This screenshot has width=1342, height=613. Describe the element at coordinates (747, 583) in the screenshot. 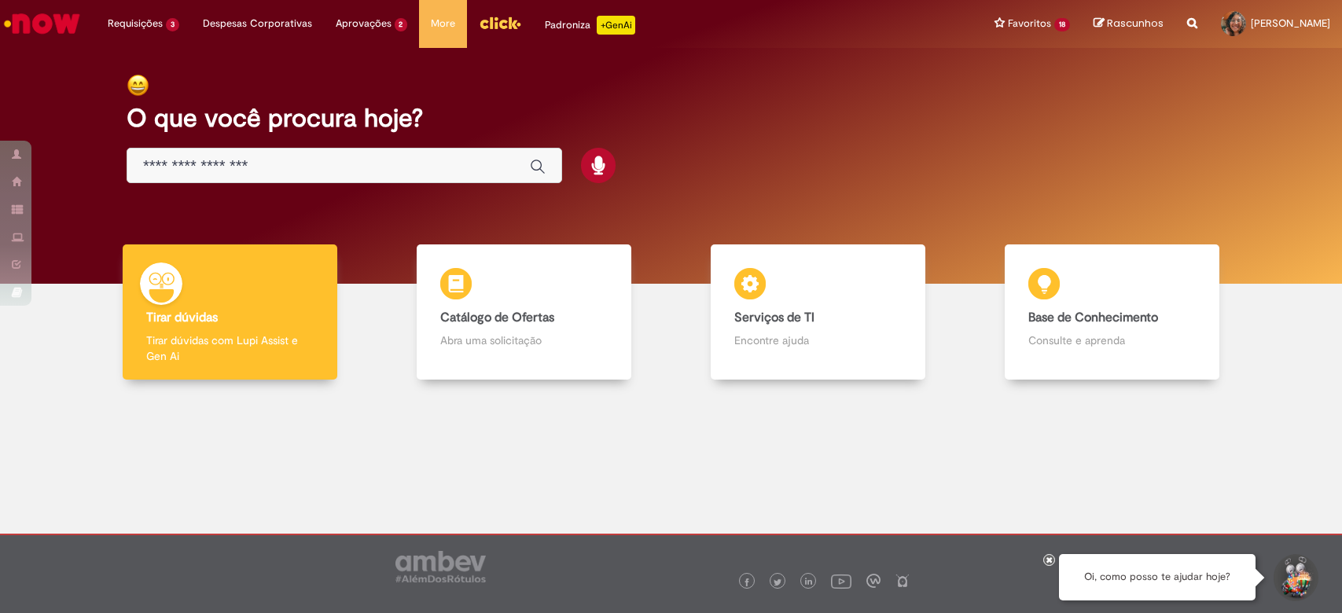

I see `img: logo_footer_facebook.png` at that location.